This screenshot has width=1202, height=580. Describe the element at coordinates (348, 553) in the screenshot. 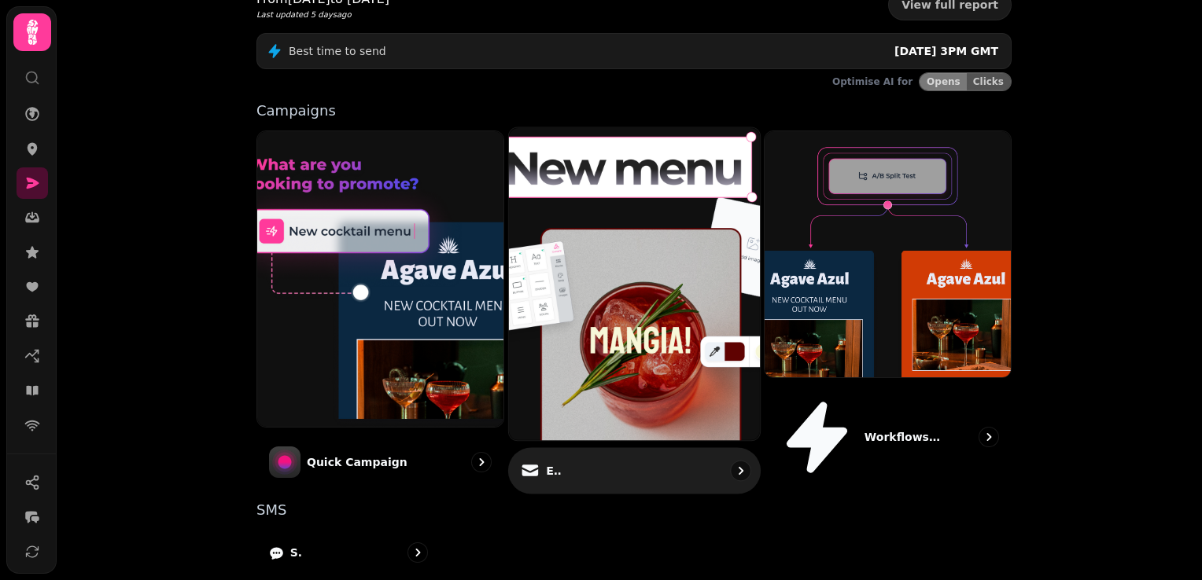

I see `a: SMS` at that location.